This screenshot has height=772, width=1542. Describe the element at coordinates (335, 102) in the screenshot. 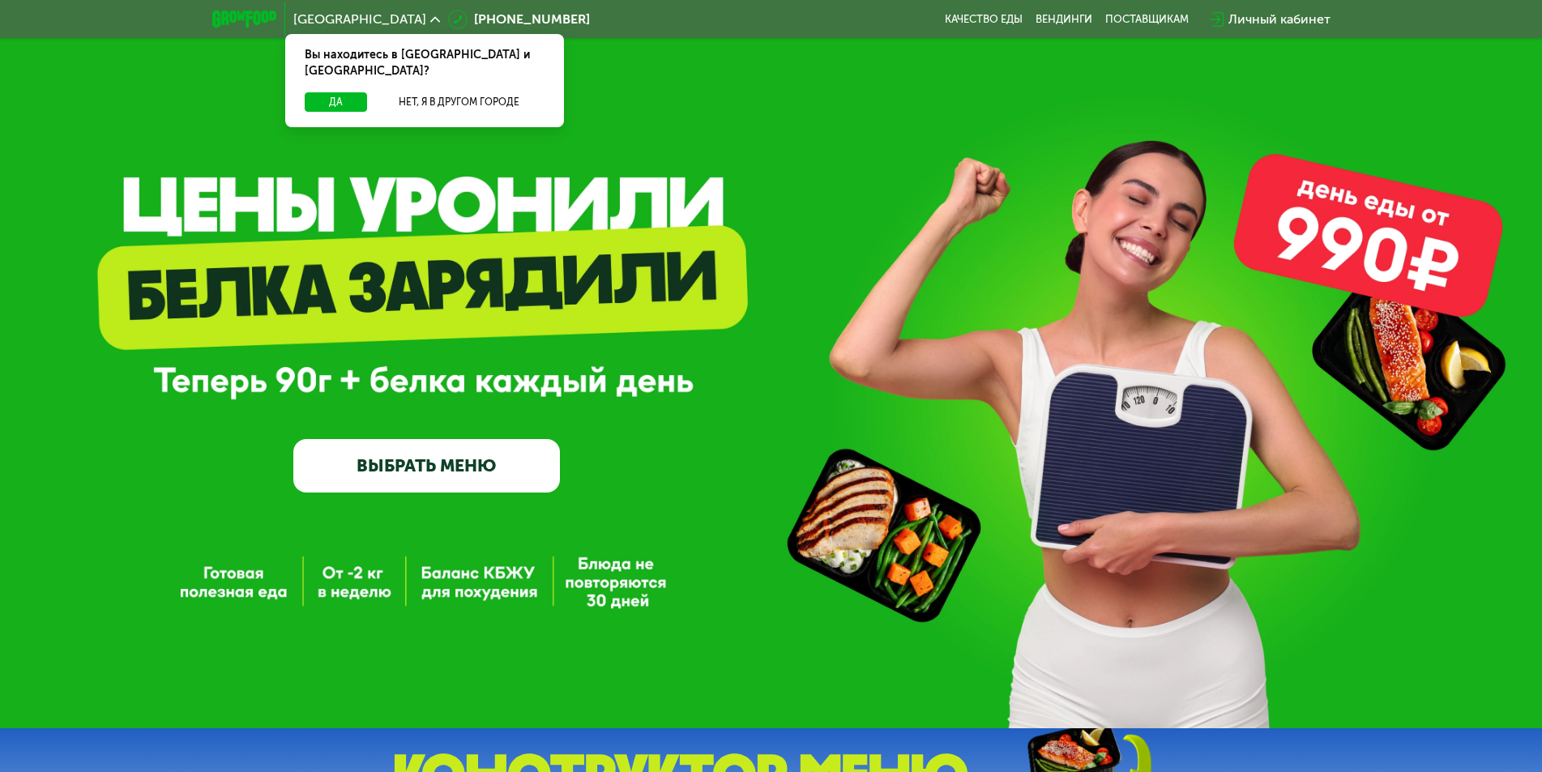

I see `button: Да` at that location.